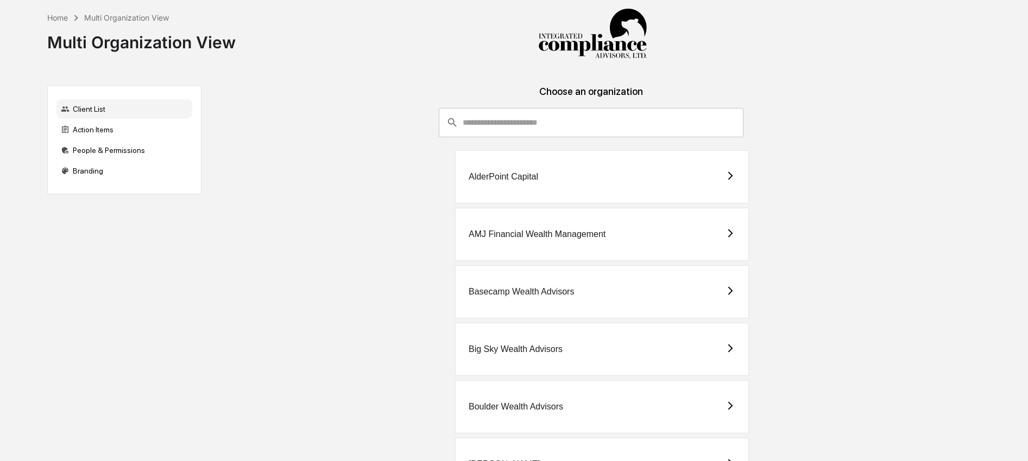 This screenshot has width=1028, height=461. What do you see at coordinates (124, 150) in the screenshot?
I see `div: People & Permissions` at bounding box center [124, 150].